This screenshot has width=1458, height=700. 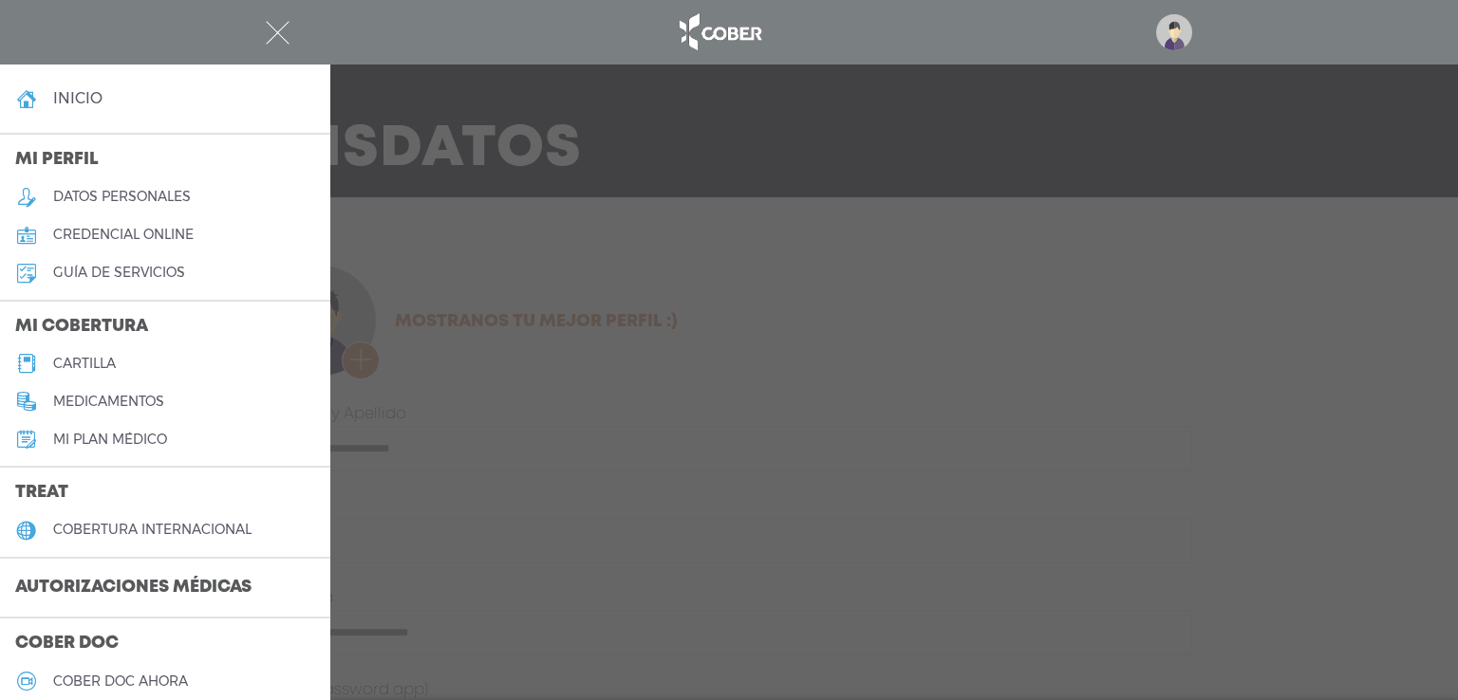 I want to click on h5: datos personales, so click(x=121, y=196).